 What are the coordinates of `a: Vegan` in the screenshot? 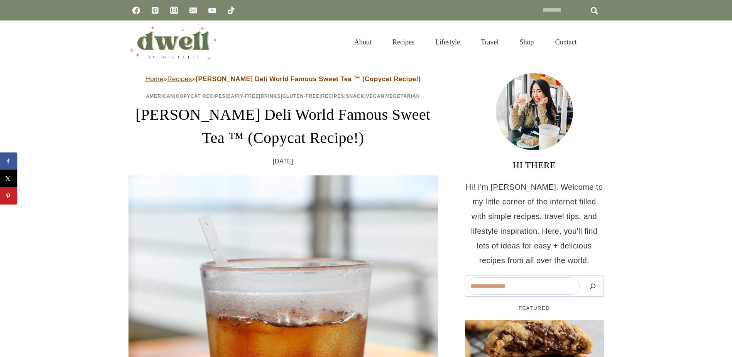 It's located at (376, 96).